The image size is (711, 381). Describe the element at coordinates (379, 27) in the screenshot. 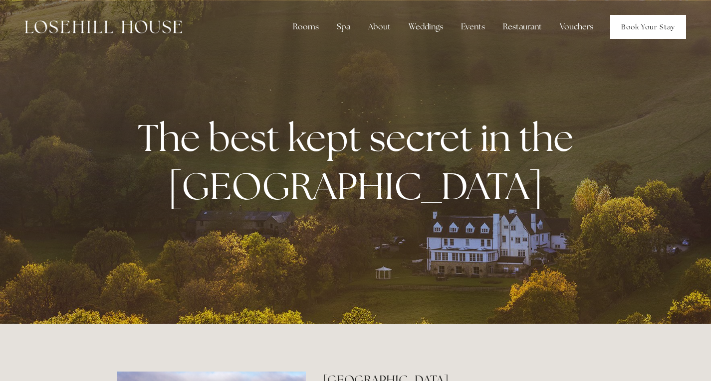

I see `div: About` at that location.